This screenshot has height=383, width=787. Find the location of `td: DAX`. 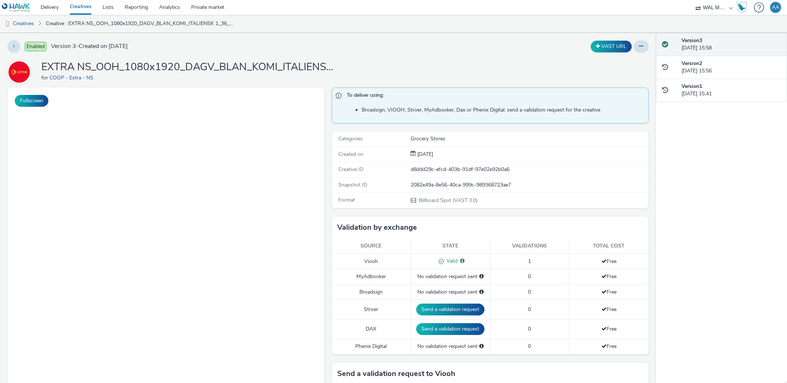

td: DAX is located at coordinates (371, 329).